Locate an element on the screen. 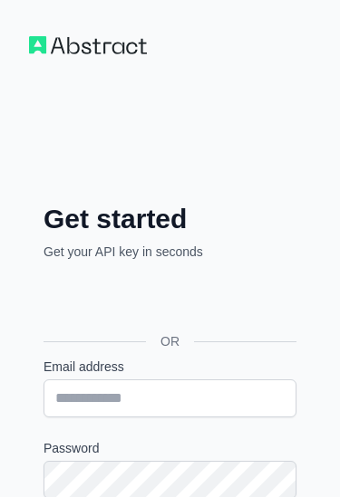 Image resolution: width=340 pixels, height=497 pixels. img: Workflow is located at coordinates (88, 45).